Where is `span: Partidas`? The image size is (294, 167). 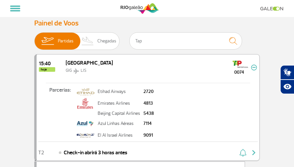 span: Partidas is located at coordinates (66, 41).